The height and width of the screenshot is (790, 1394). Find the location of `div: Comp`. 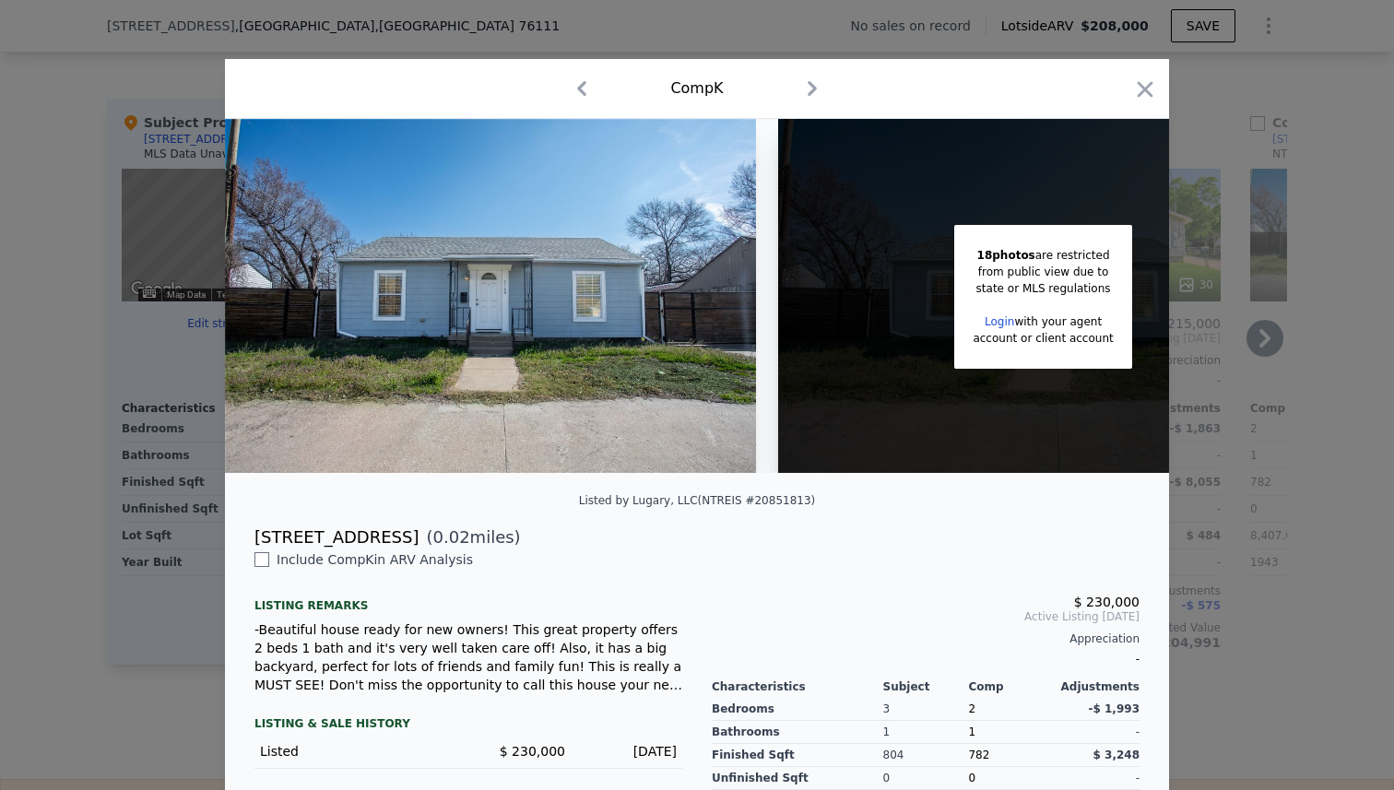

div: Comp is located at coordinates (1011, 687).